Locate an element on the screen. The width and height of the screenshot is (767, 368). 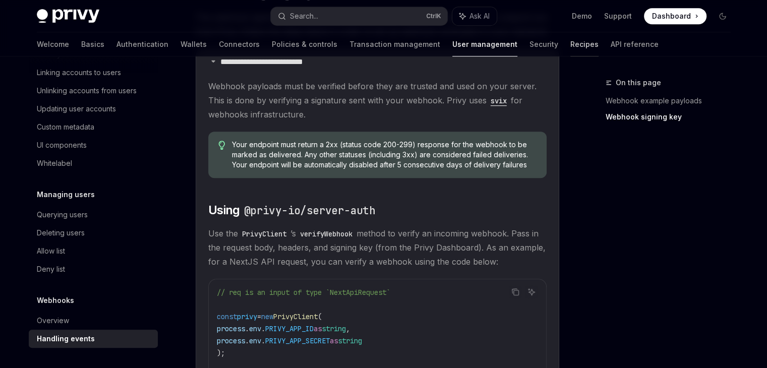
span: privy is located at coordinates (247, 317).